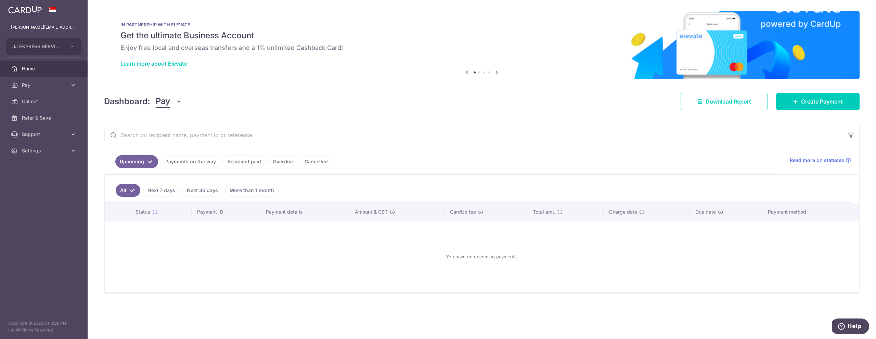 The width and height of the screenshot is (876, 339). I want to click on span: Charge date, so click(623, 212).